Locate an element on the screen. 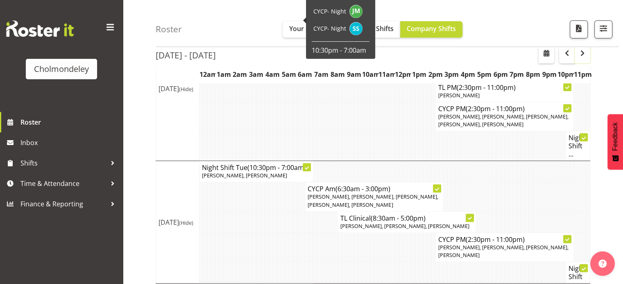 This screenshot has height=284, width=623. th: 10am is located at coordinates (370, 75).